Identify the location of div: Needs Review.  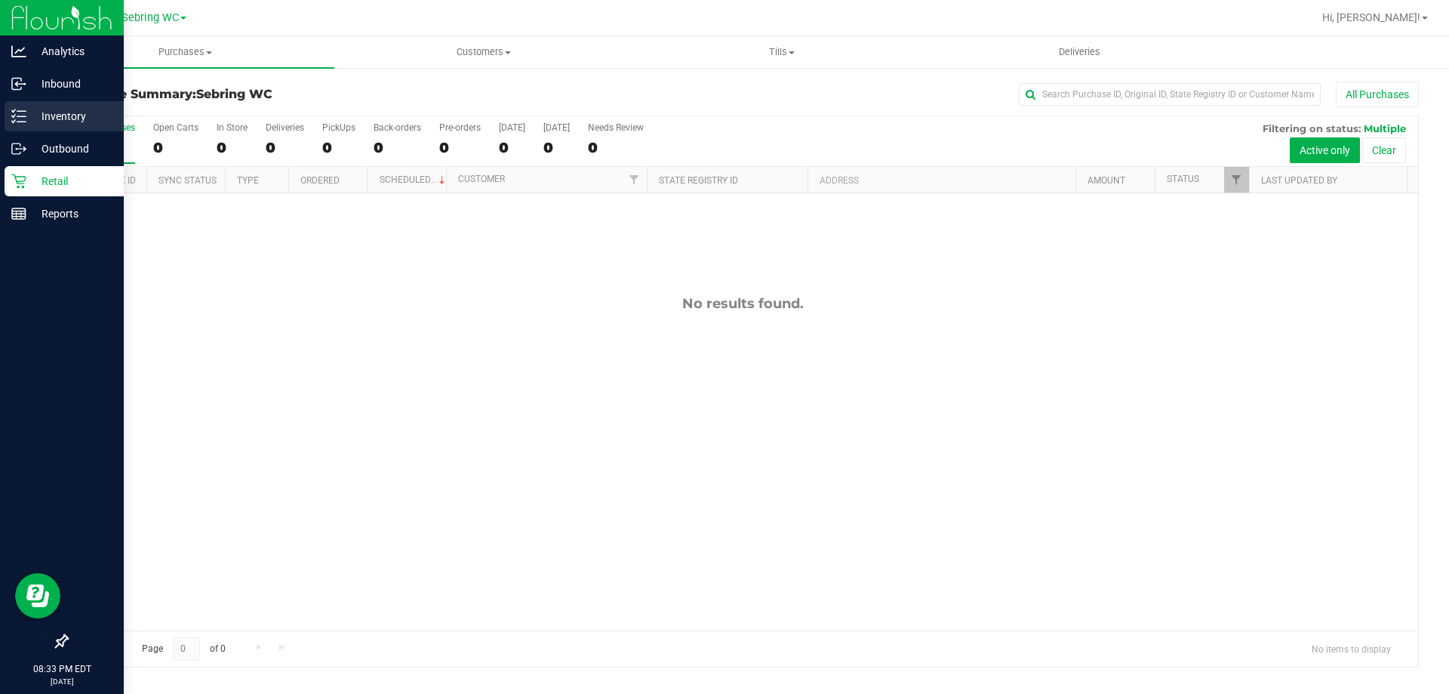
(616, 128).